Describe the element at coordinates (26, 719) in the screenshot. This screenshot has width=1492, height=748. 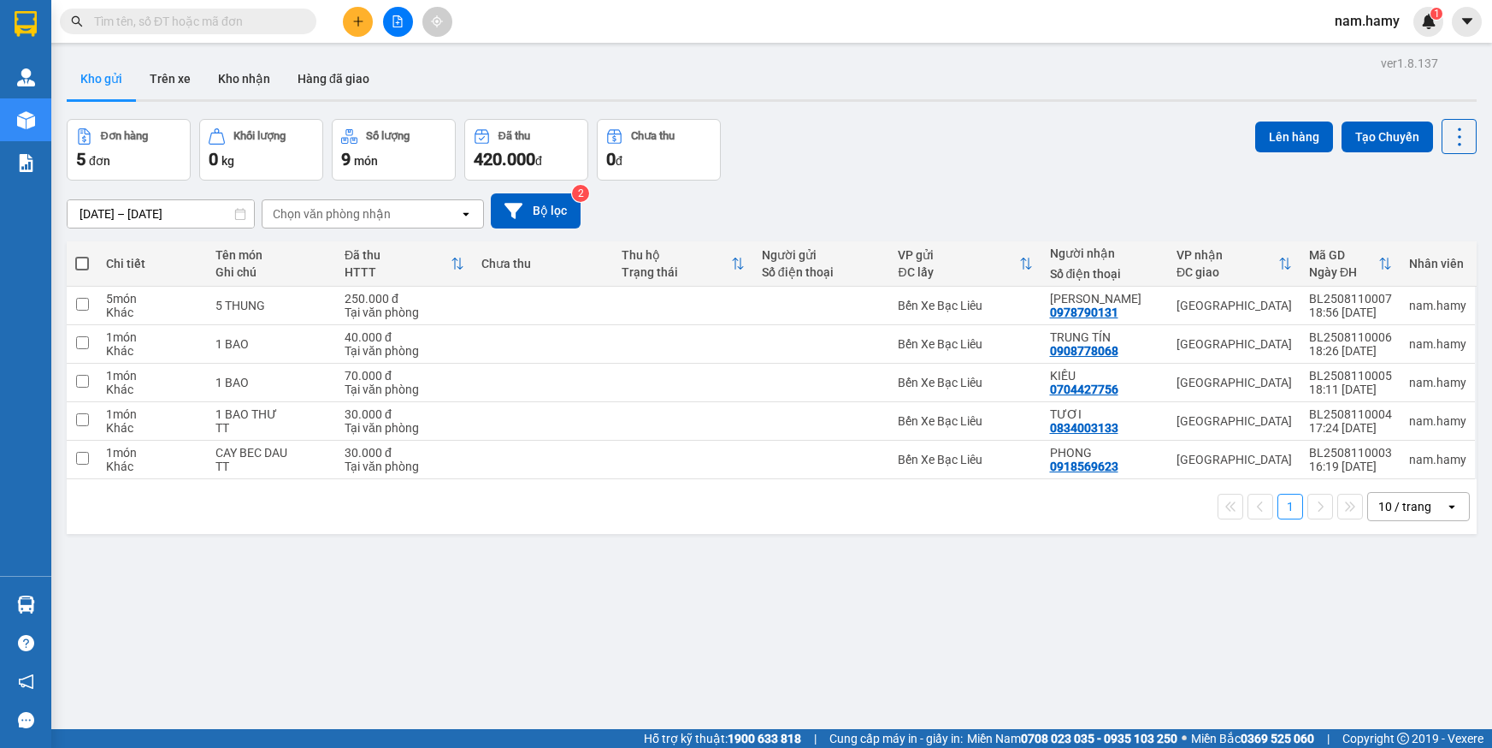
I see `span: message` at that location.